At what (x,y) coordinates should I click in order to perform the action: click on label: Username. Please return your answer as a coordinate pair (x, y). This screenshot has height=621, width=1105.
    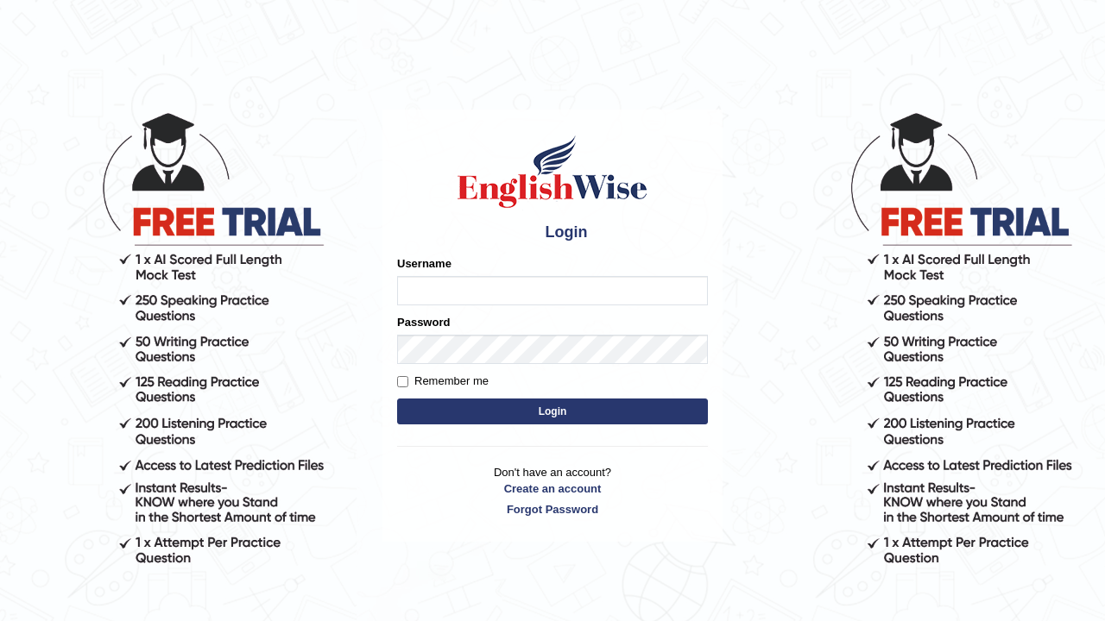
    Looking at the image, I should click on (424, 263).